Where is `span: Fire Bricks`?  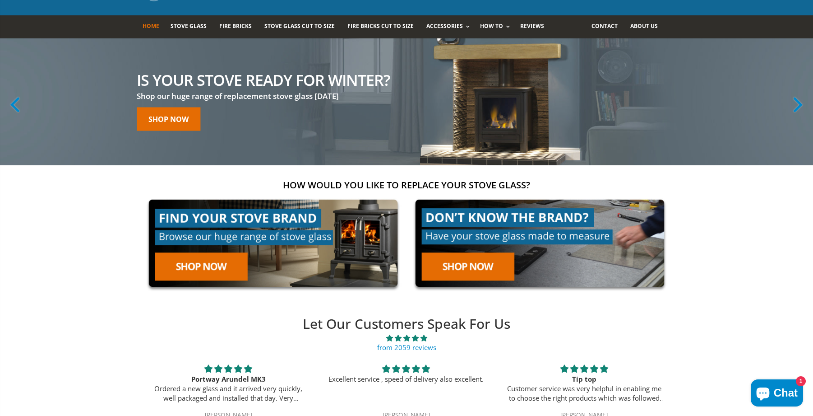
span: Fire Bricks is located at coordinates (236, 26).